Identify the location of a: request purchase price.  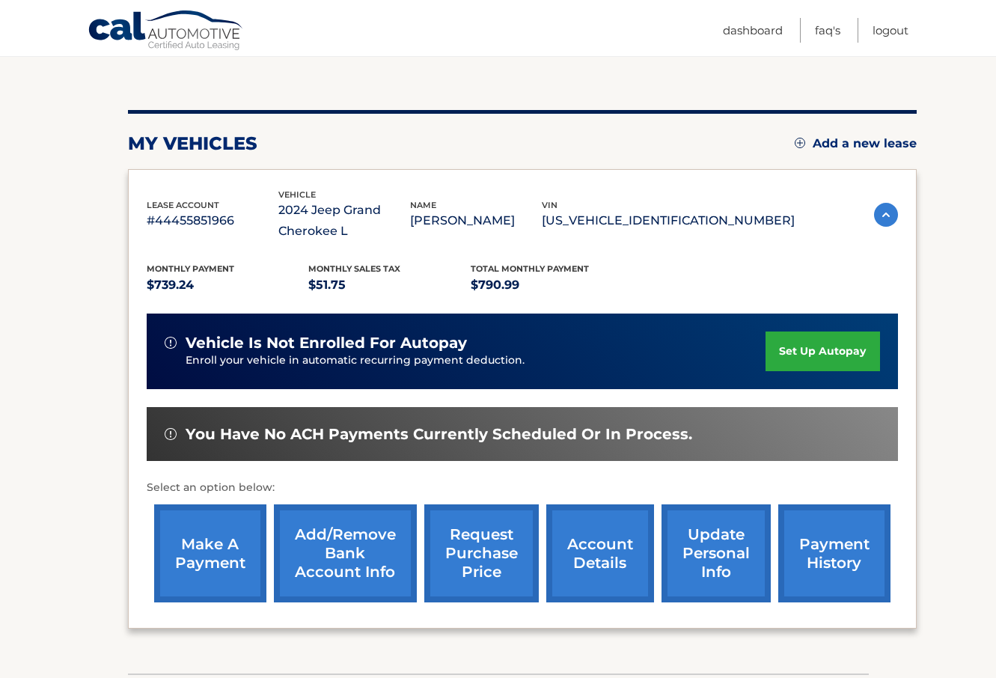
(481, 553).